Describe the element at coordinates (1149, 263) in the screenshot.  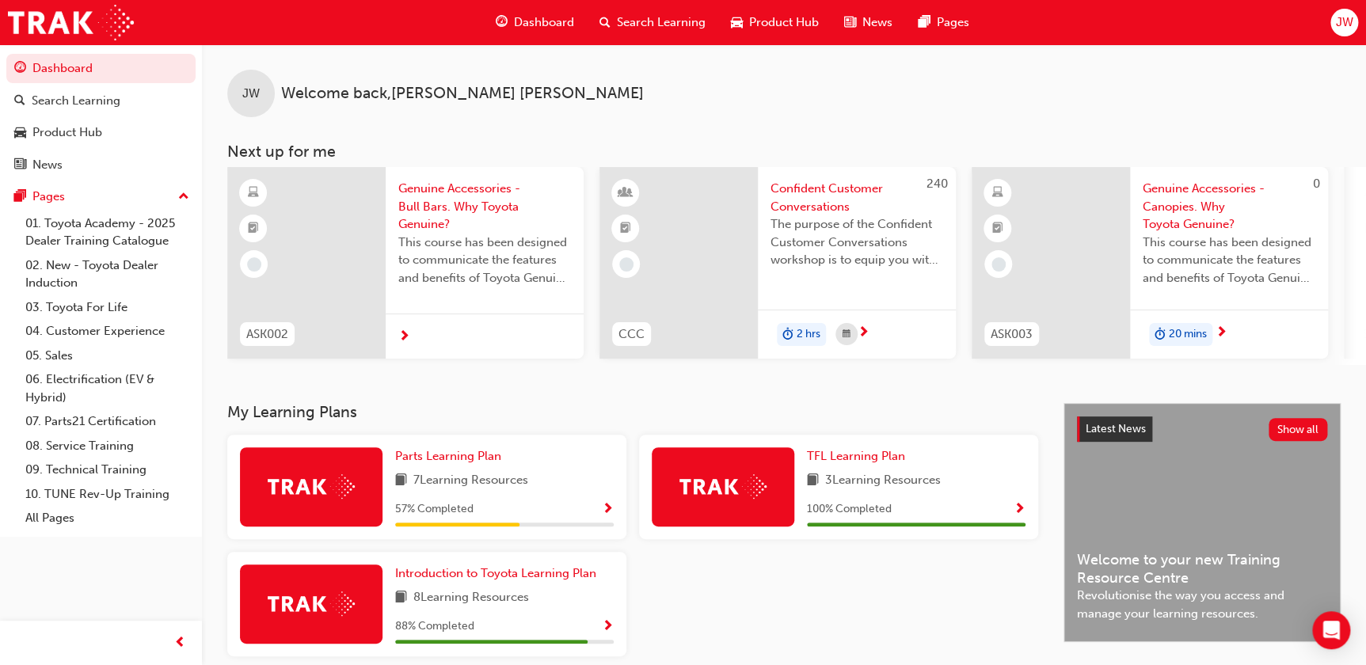
I see `a: 0ASK003Genuine Accessories - Canopies. Why Toyota Genuine?This course has been designed to commun...` at that location.